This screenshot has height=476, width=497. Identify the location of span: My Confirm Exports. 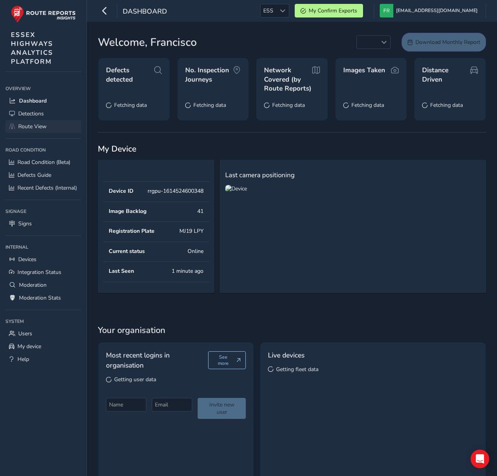
(333, 10).